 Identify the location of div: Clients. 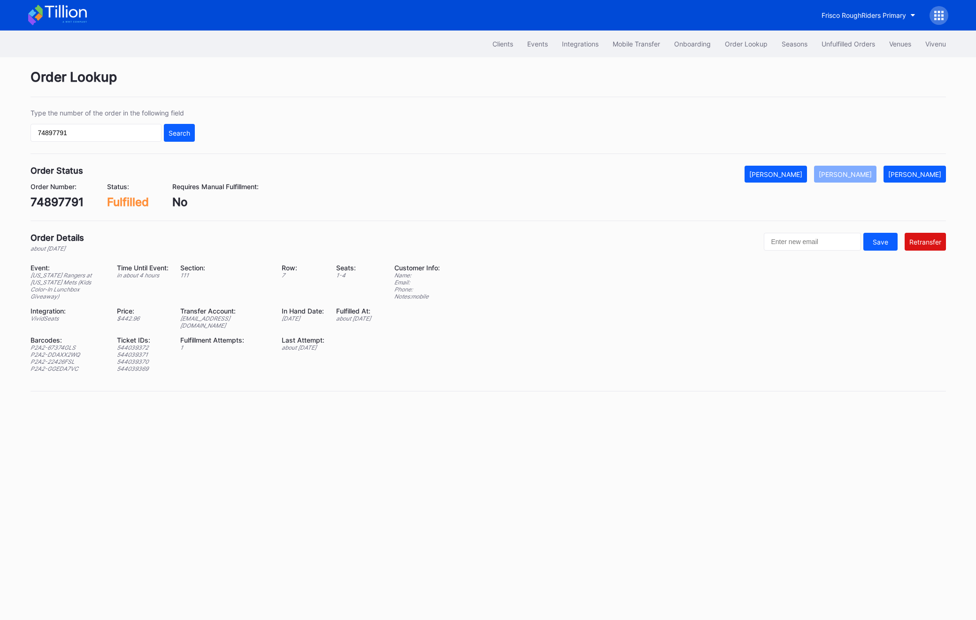
(503, 44).